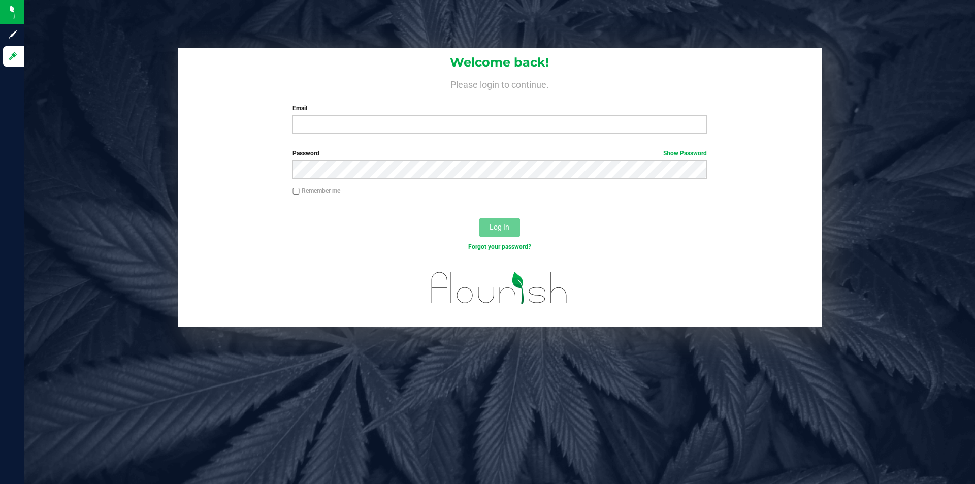  I want to click on label: Remember me, so click(316, 191).